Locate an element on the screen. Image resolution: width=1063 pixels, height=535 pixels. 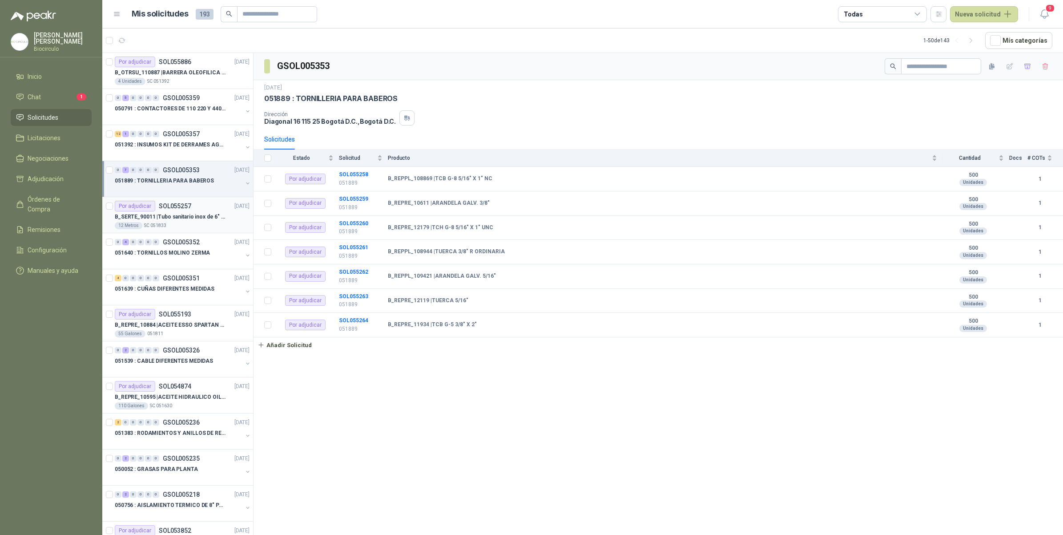
div: Todas is located at coordinates (853, 14).